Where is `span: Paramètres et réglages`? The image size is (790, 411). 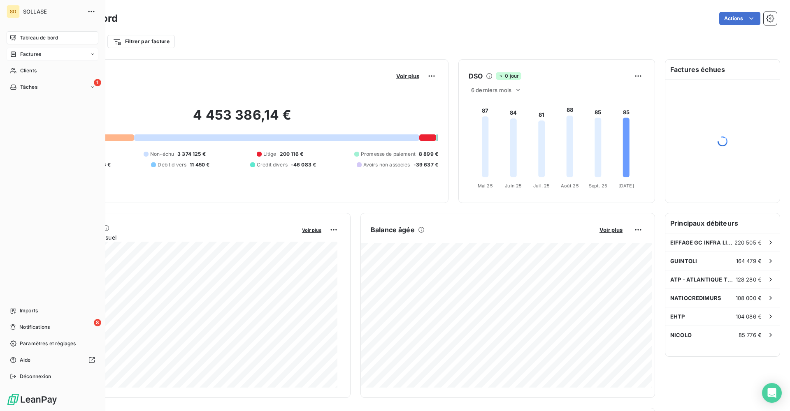 span: Paramètres et réglages is located at coordinates (48, 344).